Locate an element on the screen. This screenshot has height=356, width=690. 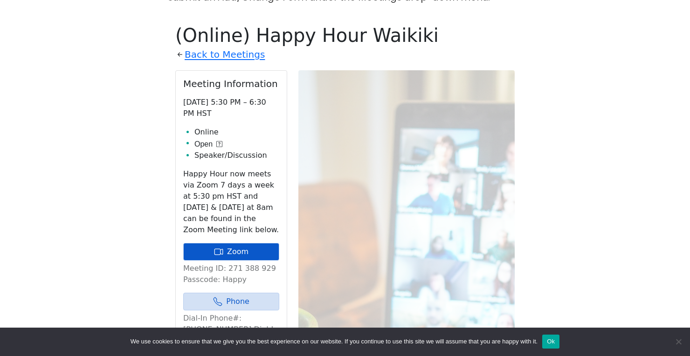
h1: (Online) Happy Hour Waikiki is located at coordinates (345, 35).